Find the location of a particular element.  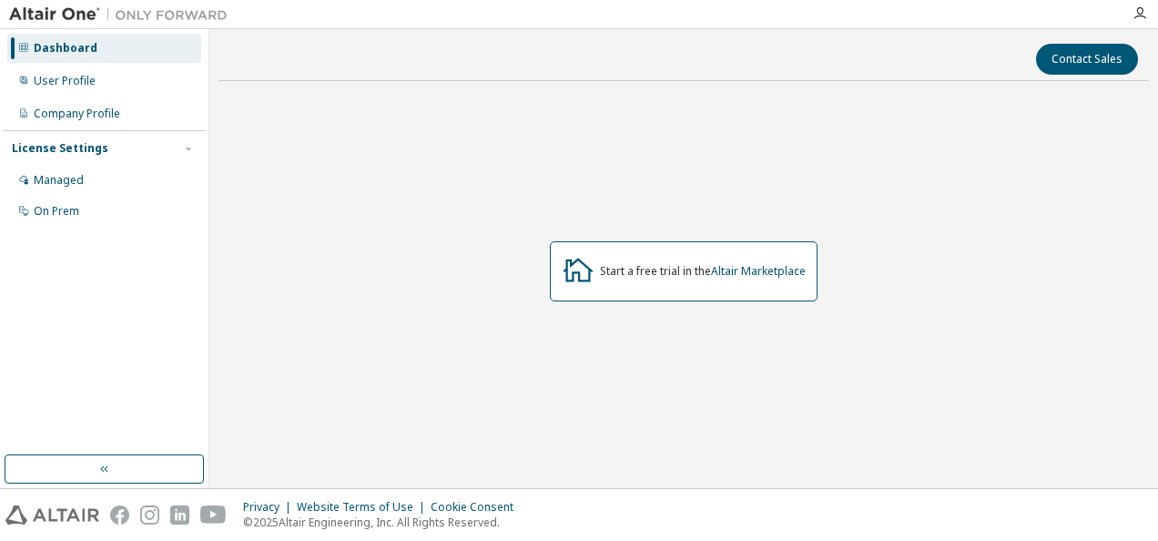

div: Website Terms of Use is located at coordinates (363, 507).